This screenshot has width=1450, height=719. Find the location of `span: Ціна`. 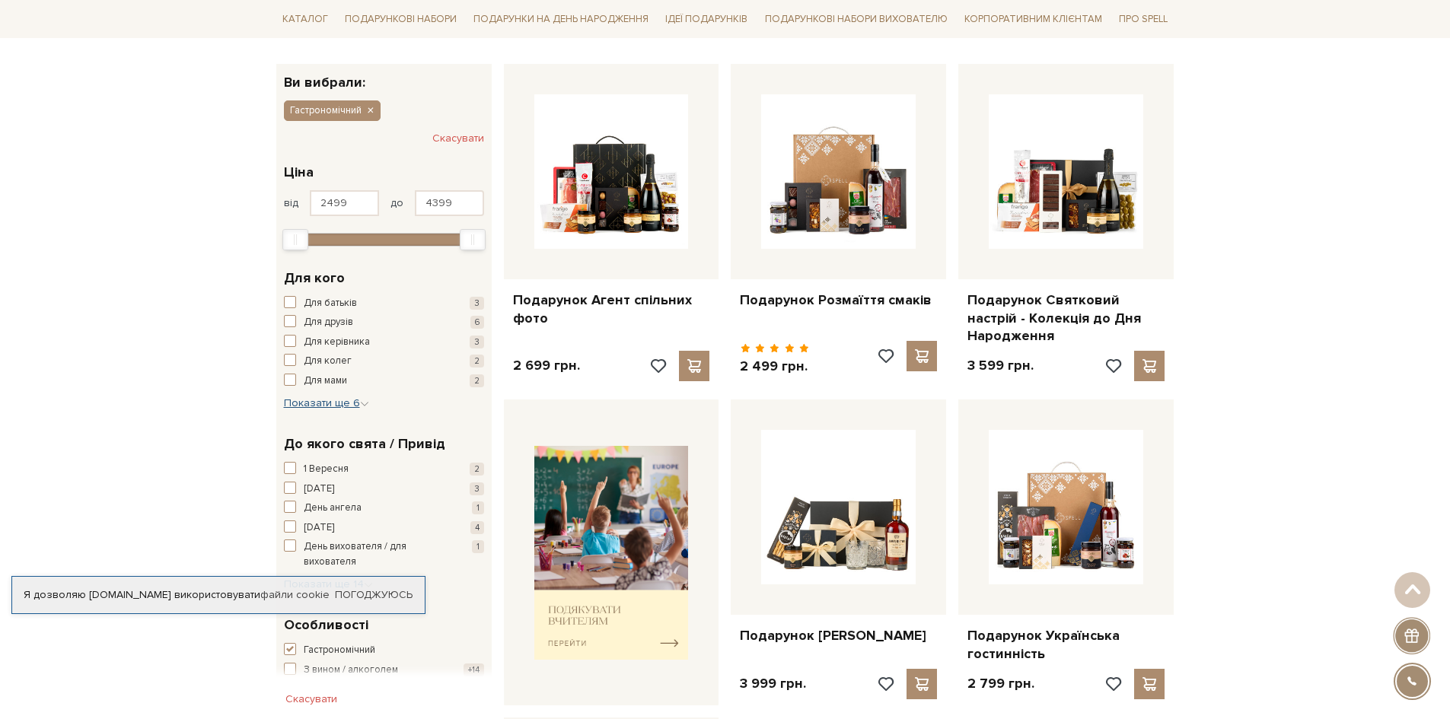

span: Ціна is located at coordinates (298, 172).